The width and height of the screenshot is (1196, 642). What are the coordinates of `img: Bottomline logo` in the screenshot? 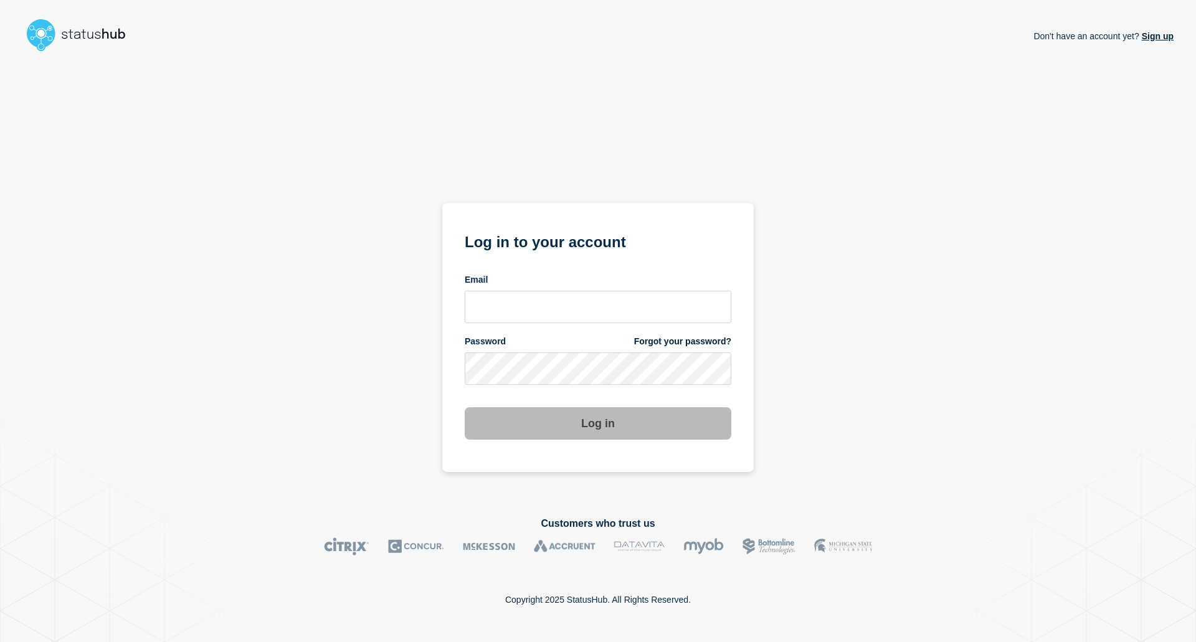 It's located at (769, 546).